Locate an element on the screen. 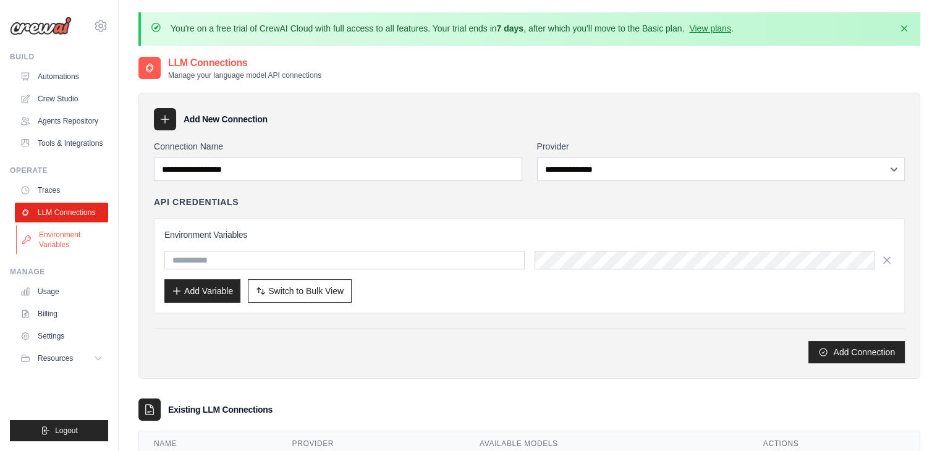  button: Logout is located at coordinates (59, 431).